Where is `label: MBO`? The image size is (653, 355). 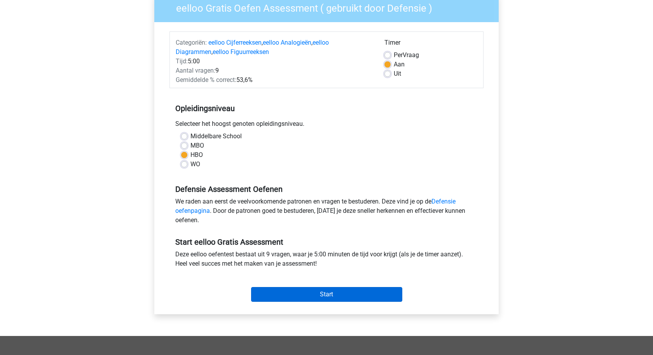
label: MBO is located at coordinates (197, 146).